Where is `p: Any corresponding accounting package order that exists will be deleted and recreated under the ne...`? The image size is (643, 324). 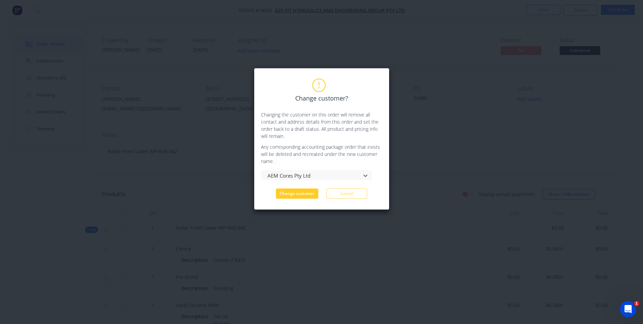
p: Any corresponding accounting package order that exists will be deleted and recreated under the ne... is located at coordinates (322, 154).